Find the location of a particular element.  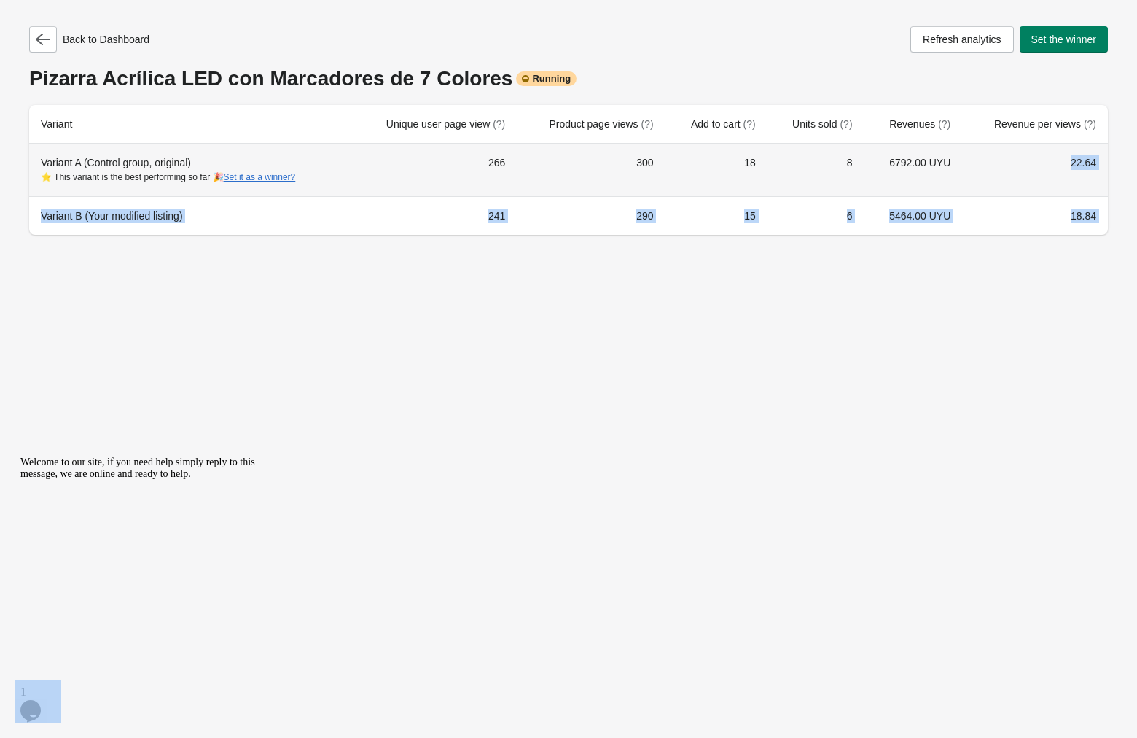

div: Variant B (Your modified listing) is located at coordinates (190, 216).